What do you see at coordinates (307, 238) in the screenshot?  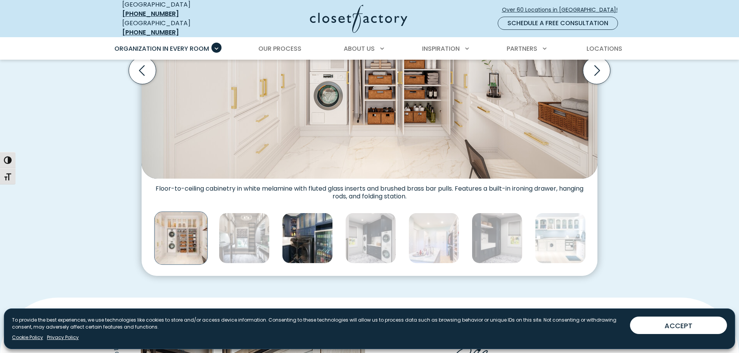 I see `img: Laundry rom with beverage fridge in calm sea melamine` at bounding box center [307, 238].